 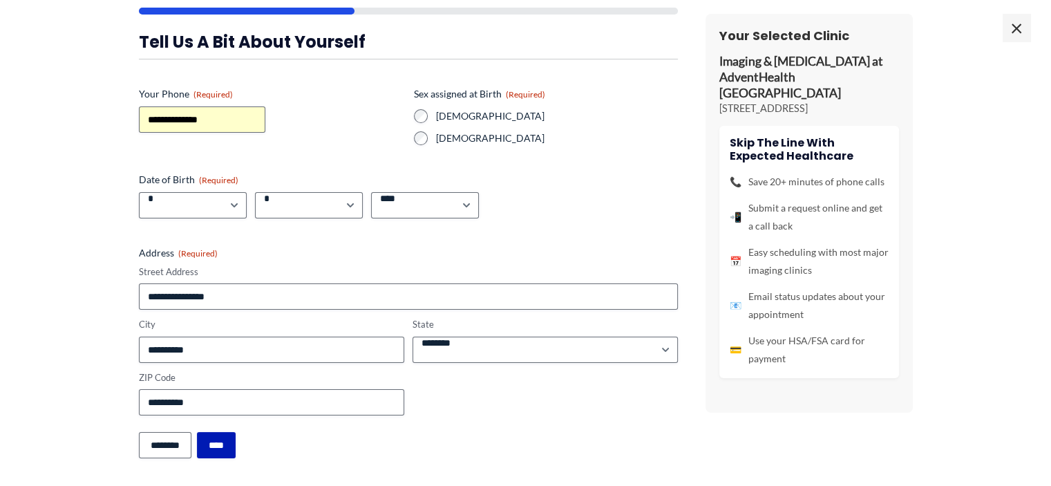 What do you see at coordinates (271, 94) in the screenshot?
I see `label: Your Phone` at bounding box center [271, 94].